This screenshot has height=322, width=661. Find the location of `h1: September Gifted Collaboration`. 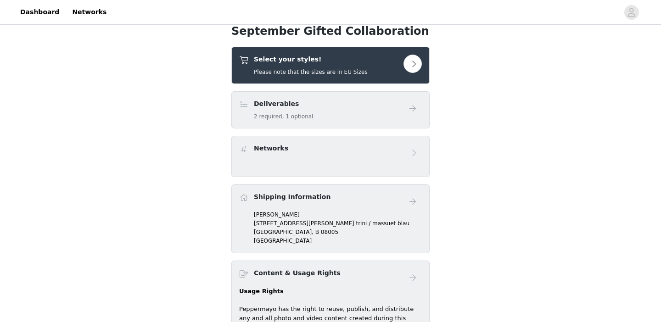

h1: September Gifted Collaboration is located at coordinates (330, 31).